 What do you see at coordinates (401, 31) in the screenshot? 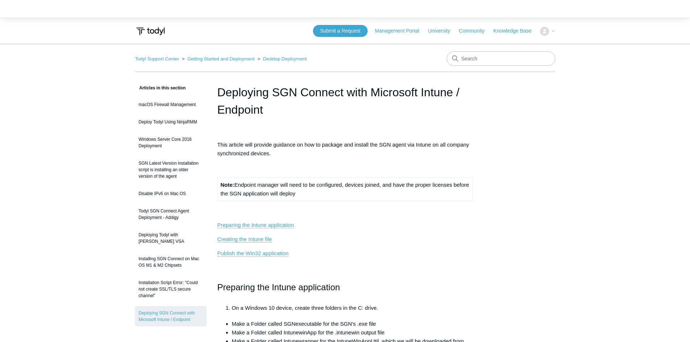
I see `a: Management Portal` at bounding box center [401, 31].